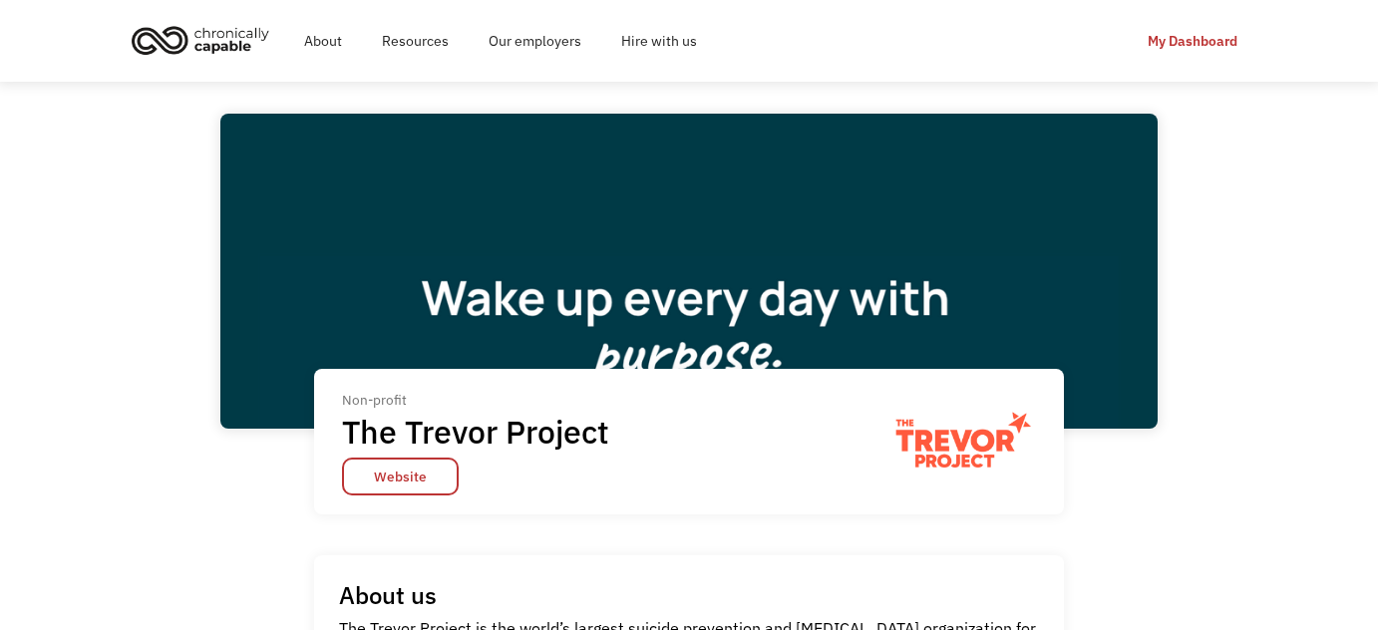 The height and width of the screenshot is (630, 1378). I want to click on a: Resources, so click(415, 41).